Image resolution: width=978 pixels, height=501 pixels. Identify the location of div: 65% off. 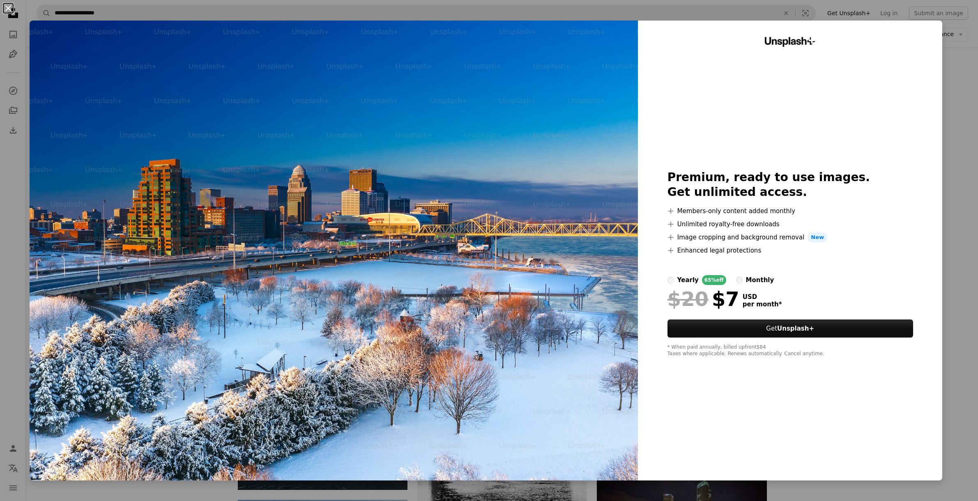
(714, 280).